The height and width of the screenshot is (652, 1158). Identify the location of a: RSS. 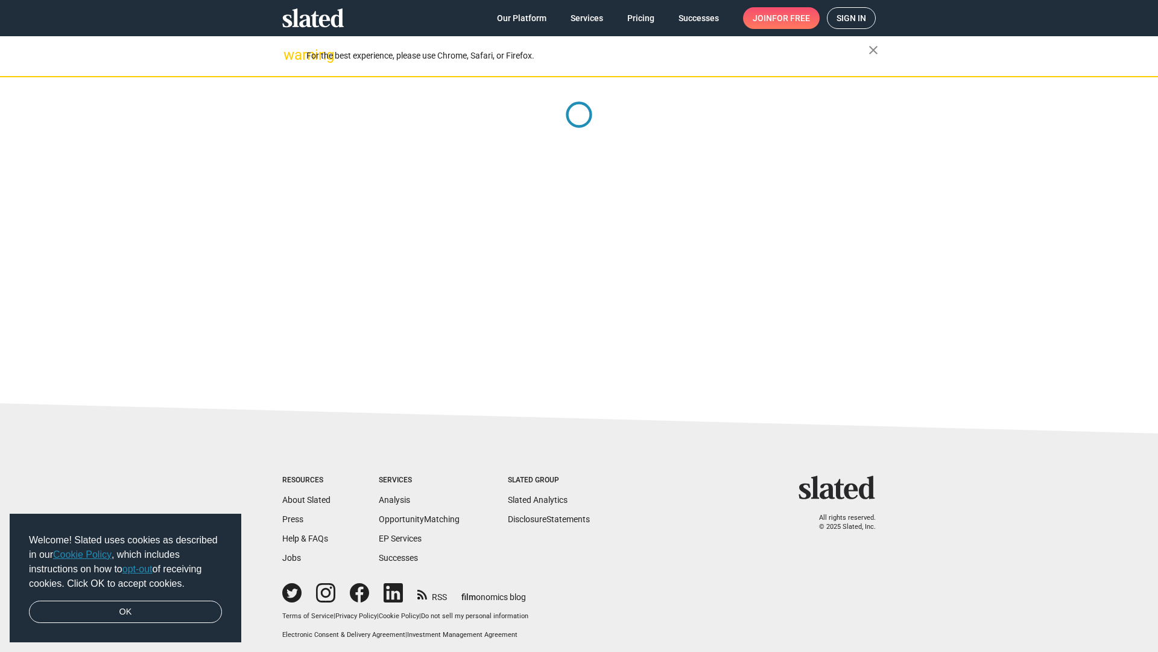
(432, 593).